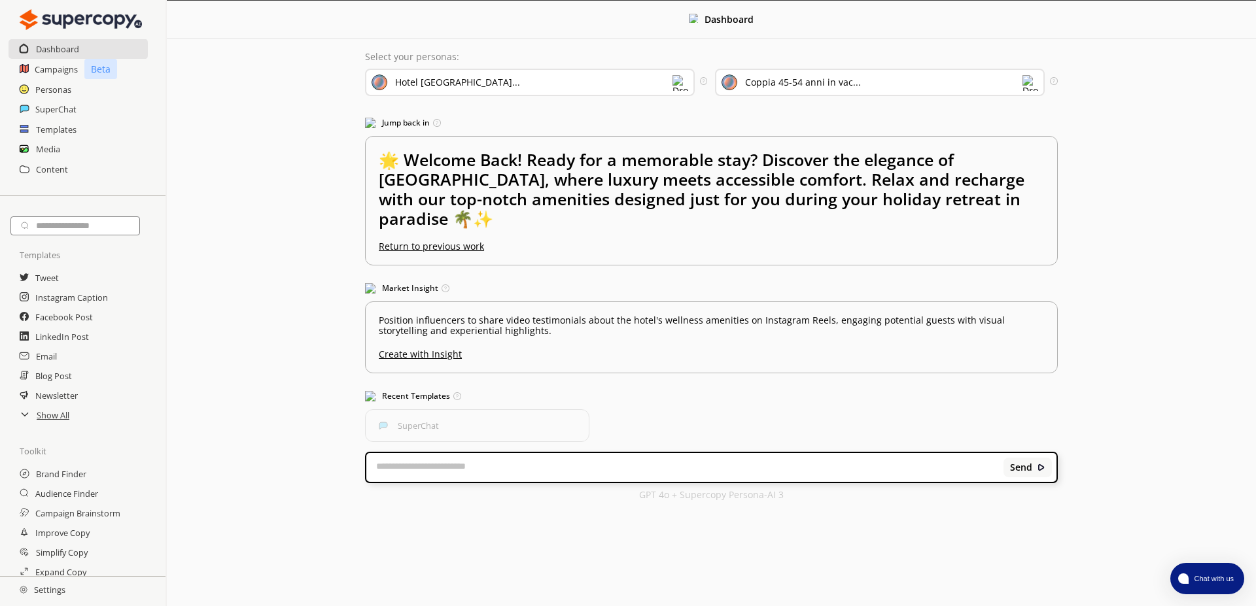 Image resolution: width=1256 pixels, height=606 pixels. Describe the element at coordinates (53, 90) in the screenshot. I see `h2: Personas` at that location.